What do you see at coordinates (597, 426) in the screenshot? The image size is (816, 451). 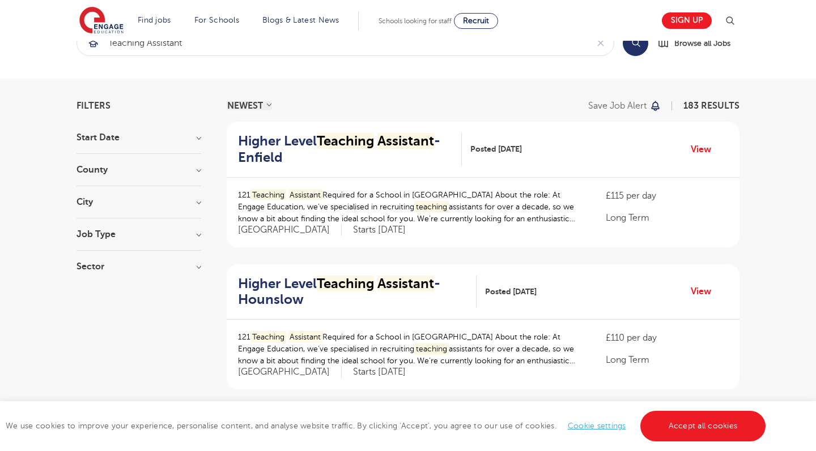 I see `a: Cookie settings` at bounding box center [597, 426].